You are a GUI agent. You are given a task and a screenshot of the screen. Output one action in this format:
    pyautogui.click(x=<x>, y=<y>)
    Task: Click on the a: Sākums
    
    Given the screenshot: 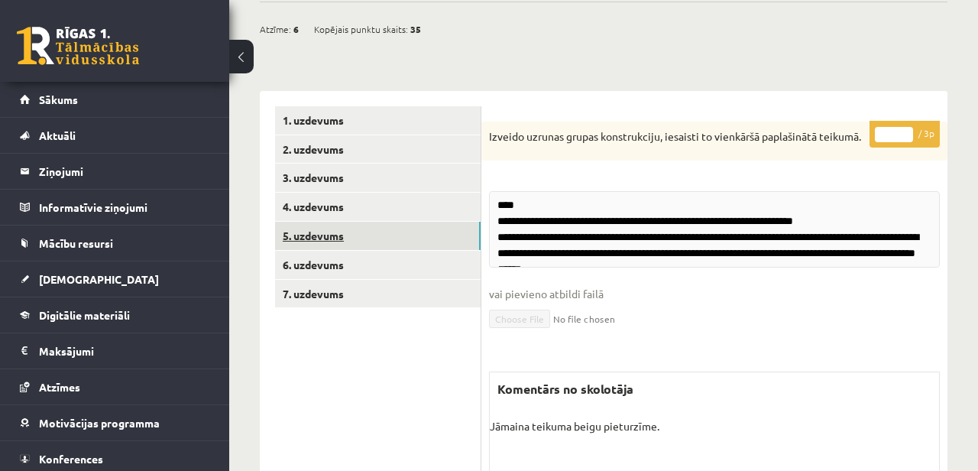 What is the action you would take?
    pyautogui.click(x=115, y=99)
    